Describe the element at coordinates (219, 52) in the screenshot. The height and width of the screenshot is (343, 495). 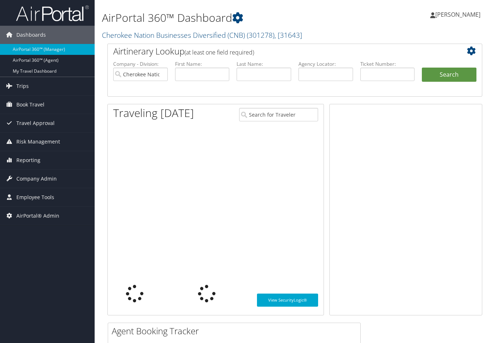
I see `span: (at least one field required)` at that location.